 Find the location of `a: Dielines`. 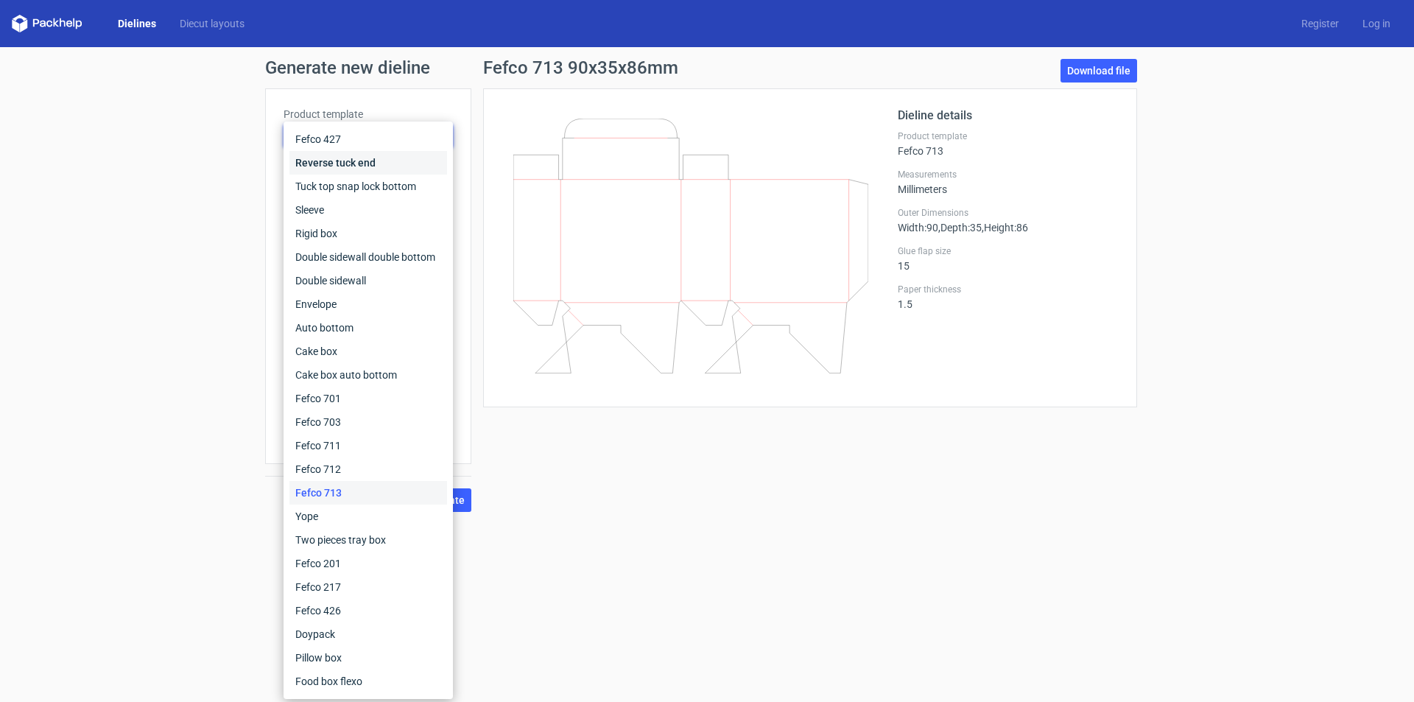

a: Dielines is located at coordinates (137, 24).